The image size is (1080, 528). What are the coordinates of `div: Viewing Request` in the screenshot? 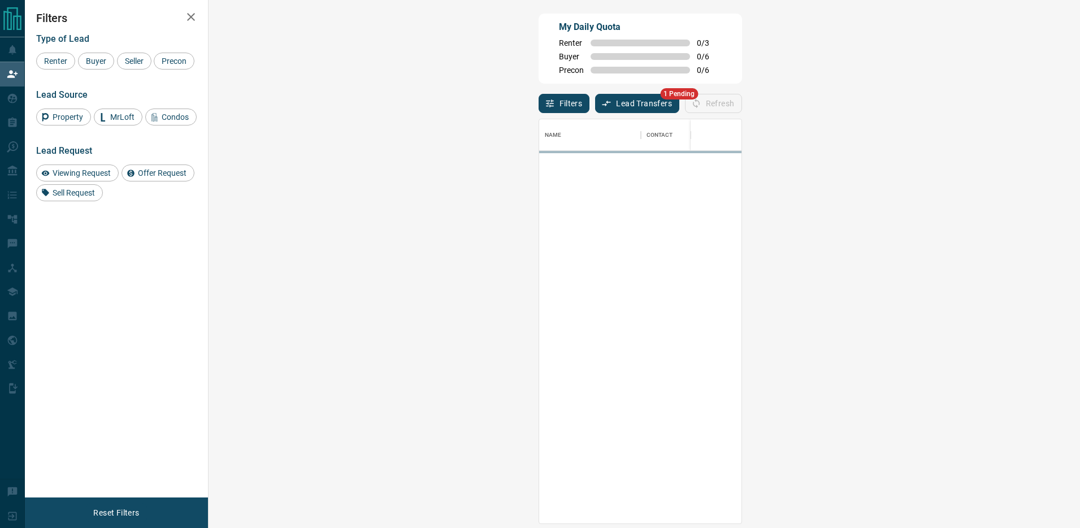 It's located at (77, 173).